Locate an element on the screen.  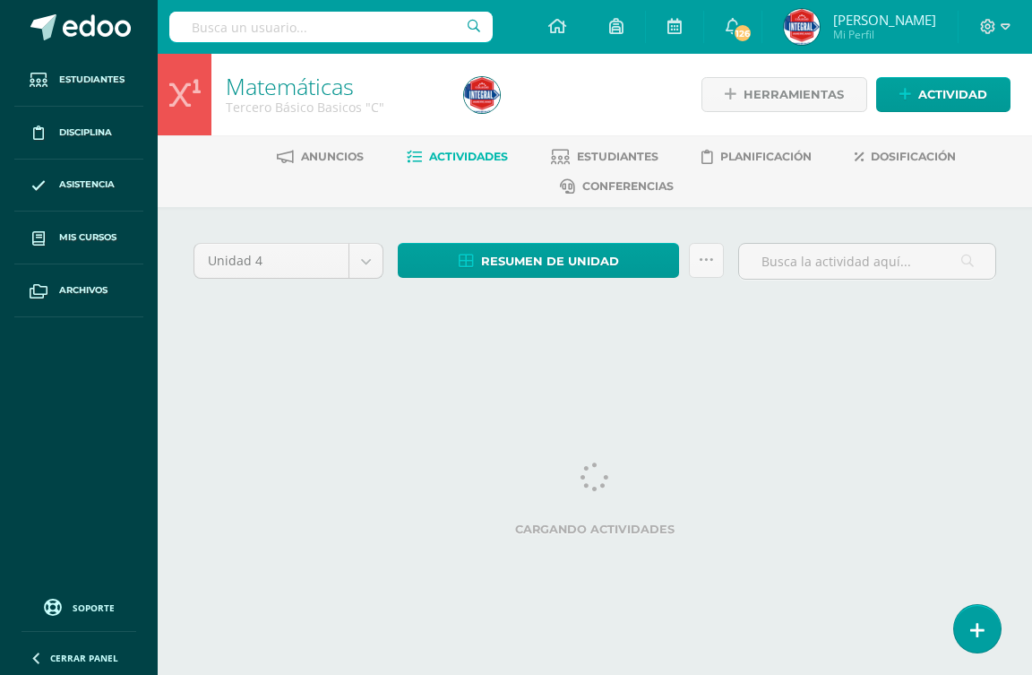
a: Archivos is located at coordinates (79, 290).